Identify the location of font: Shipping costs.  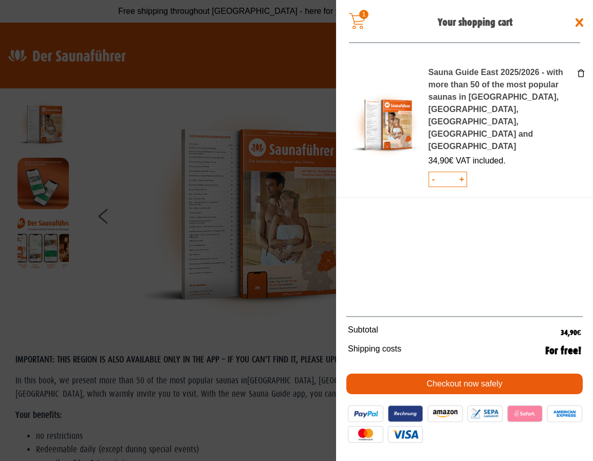
(375, 348).